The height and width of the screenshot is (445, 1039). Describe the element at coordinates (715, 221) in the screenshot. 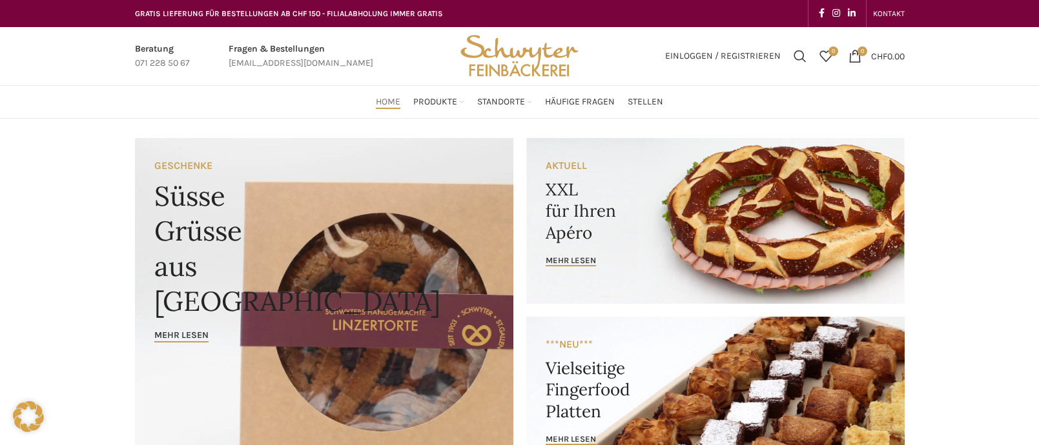

I see `a: Banner link` at that location.